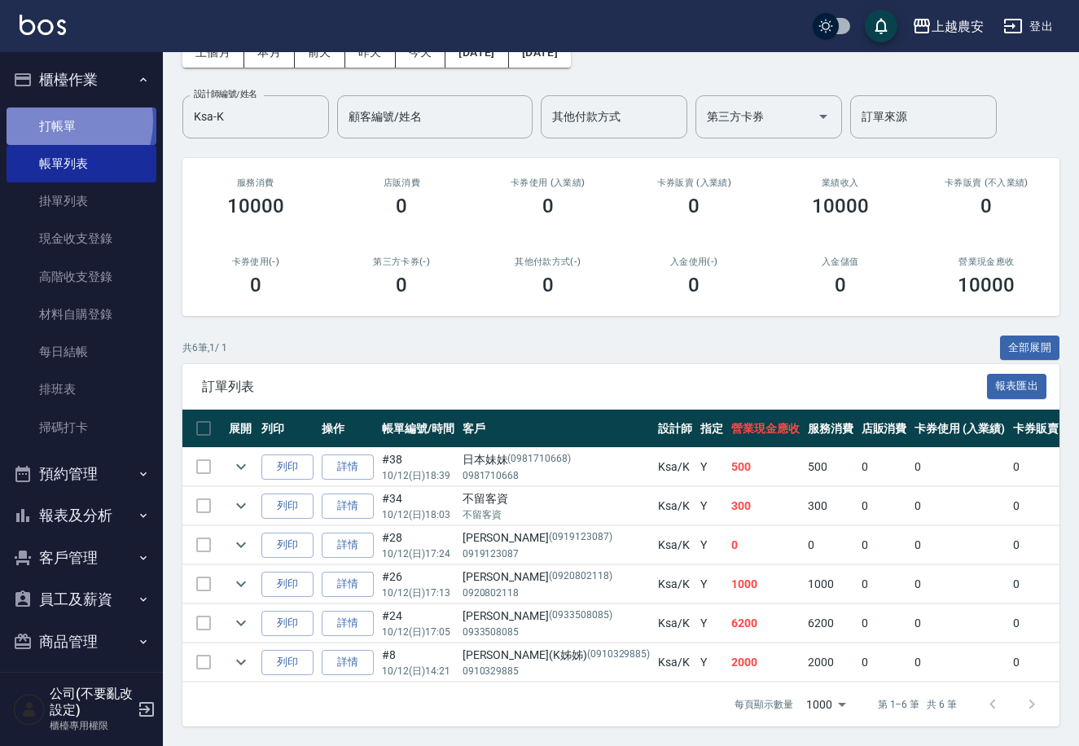 The image size is (1079, 746). Describe the element at coordinates (711, 428) in the screenshot. I see `th: 指定` at that location.